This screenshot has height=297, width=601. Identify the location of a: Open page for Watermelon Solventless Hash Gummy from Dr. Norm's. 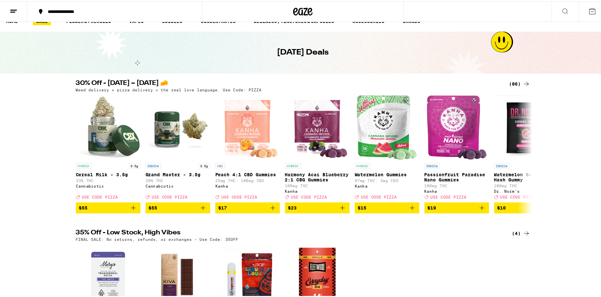
(526, 147).